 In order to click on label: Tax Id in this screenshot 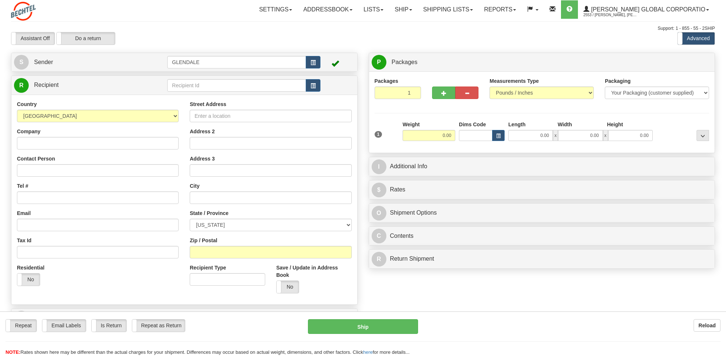, I will do `click(24, 241)`.